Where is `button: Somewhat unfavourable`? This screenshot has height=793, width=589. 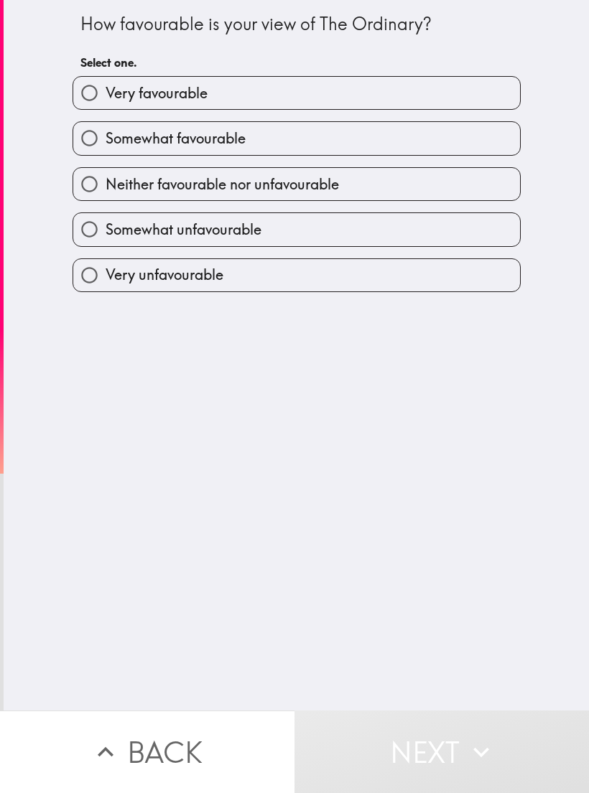
button: Somewhat unfavourable is located at coordinates (296, 229).